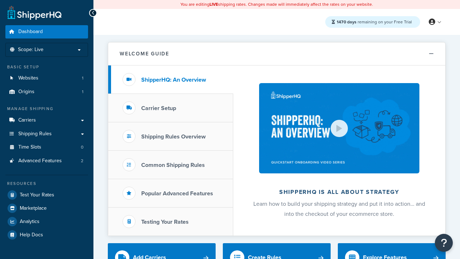 This screenshot has height=259, width=460. Describe the element at coordinates (47, 161) in the screenshot. I see `a: Advanced Features2` at that location.